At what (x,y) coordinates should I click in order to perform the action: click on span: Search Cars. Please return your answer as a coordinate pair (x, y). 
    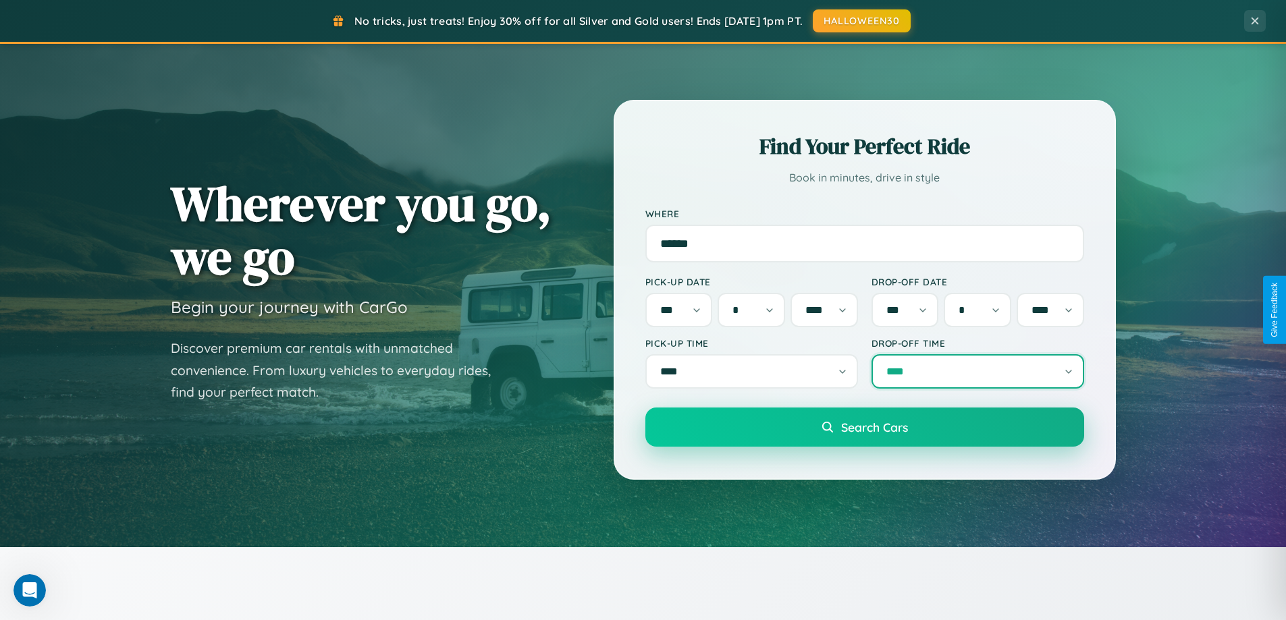
    Looking at the image, I should click on (874, 427).